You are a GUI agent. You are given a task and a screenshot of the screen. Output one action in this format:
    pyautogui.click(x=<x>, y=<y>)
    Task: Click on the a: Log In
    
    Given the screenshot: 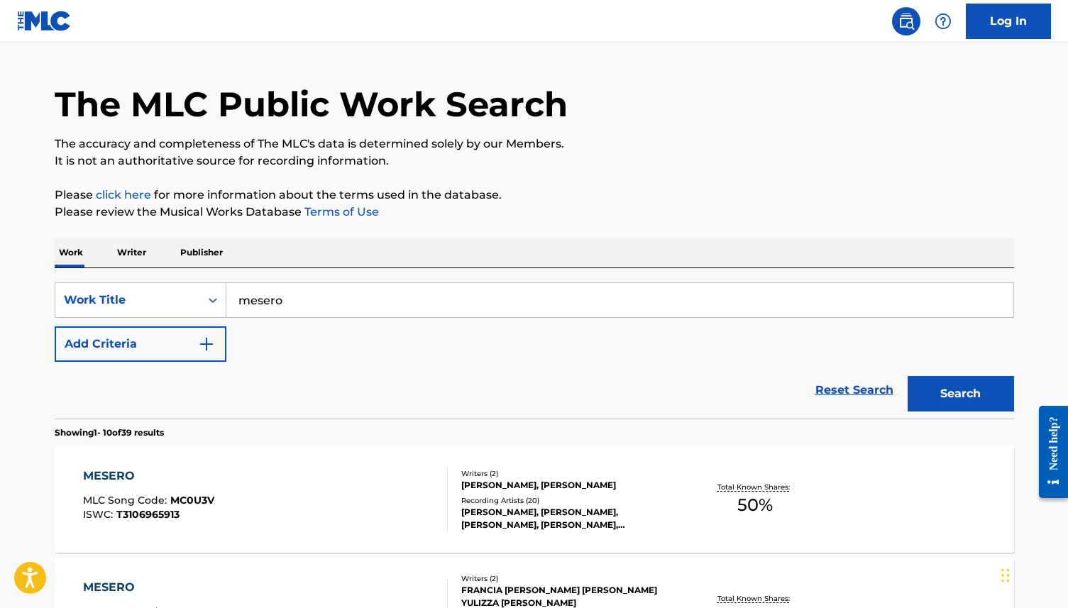 What is the action you would take?
    pyautogui.click(x=1009, y=21)
    